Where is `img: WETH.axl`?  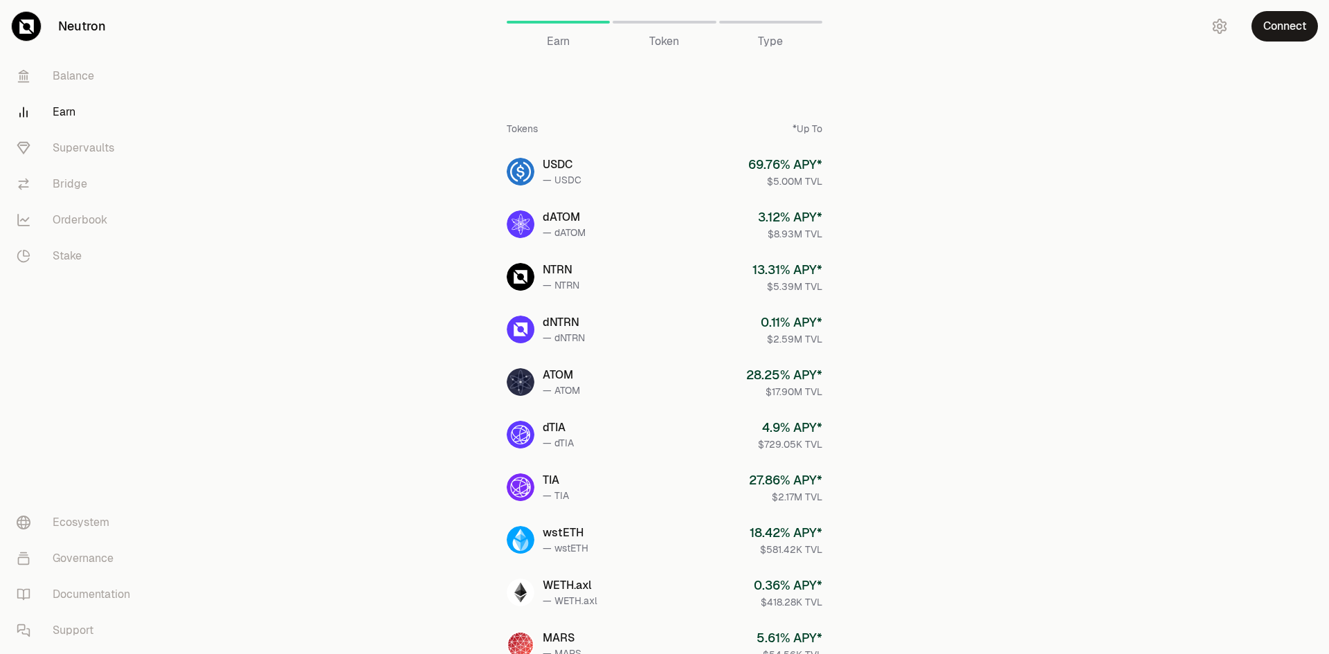
img: WETH.axl is located at coordinates (521, 593).